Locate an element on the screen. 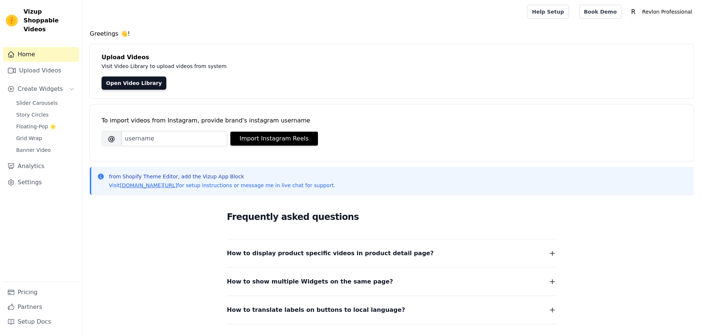 The image size is (701, 335). a: Open Video Library is located at coordinates (134, 83).